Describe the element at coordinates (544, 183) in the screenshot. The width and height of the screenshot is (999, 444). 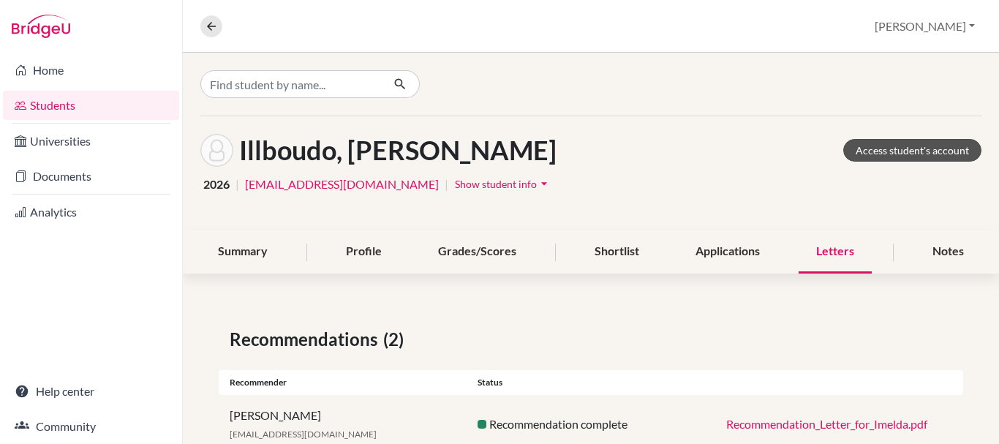
I see `i: arrow_drop_down` at that location.